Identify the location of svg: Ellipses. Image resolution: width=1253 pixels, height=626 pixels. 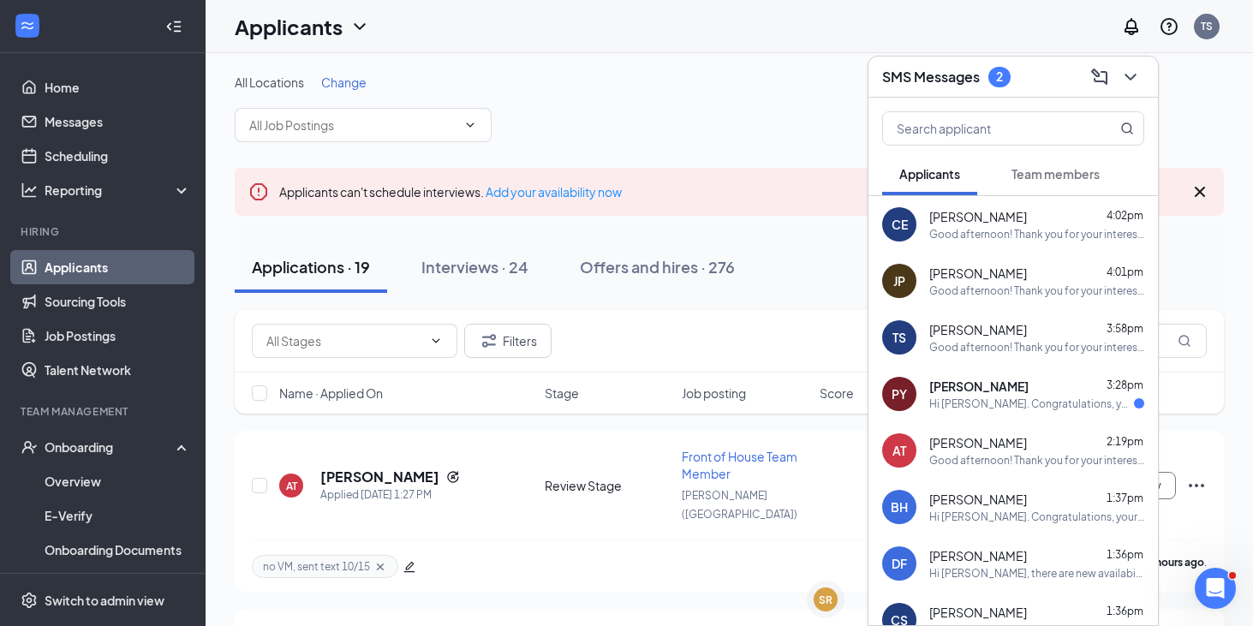
(1196, 486).